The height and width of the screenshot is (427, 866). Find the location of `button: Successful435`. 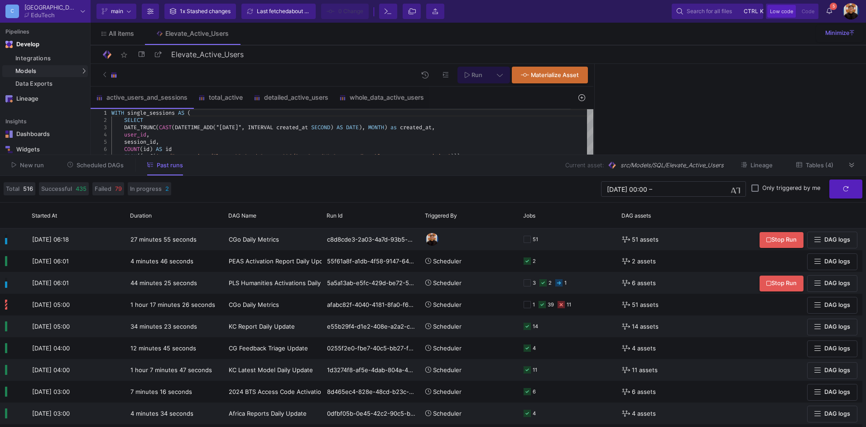

button: Successful435 is located at coordinates (64, 188).